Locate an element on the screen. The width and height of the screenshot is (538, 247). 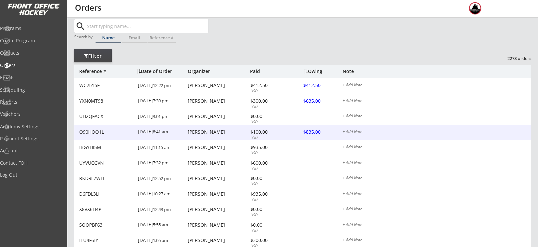
div: Filter is located at coordinates (93, 56).